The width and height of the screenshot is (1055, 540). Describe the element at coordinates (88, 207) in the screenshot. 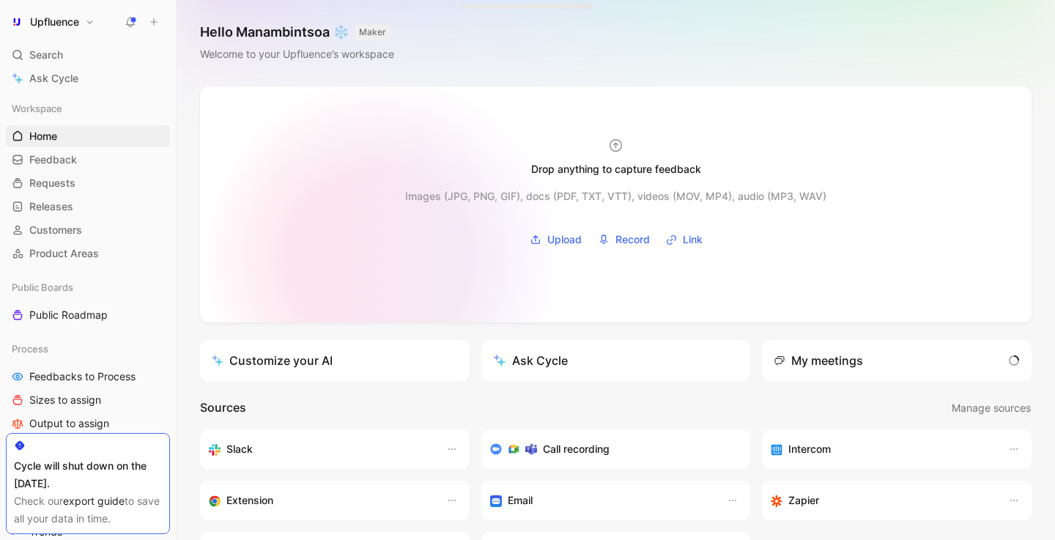

I see `a: Releases` at that location.